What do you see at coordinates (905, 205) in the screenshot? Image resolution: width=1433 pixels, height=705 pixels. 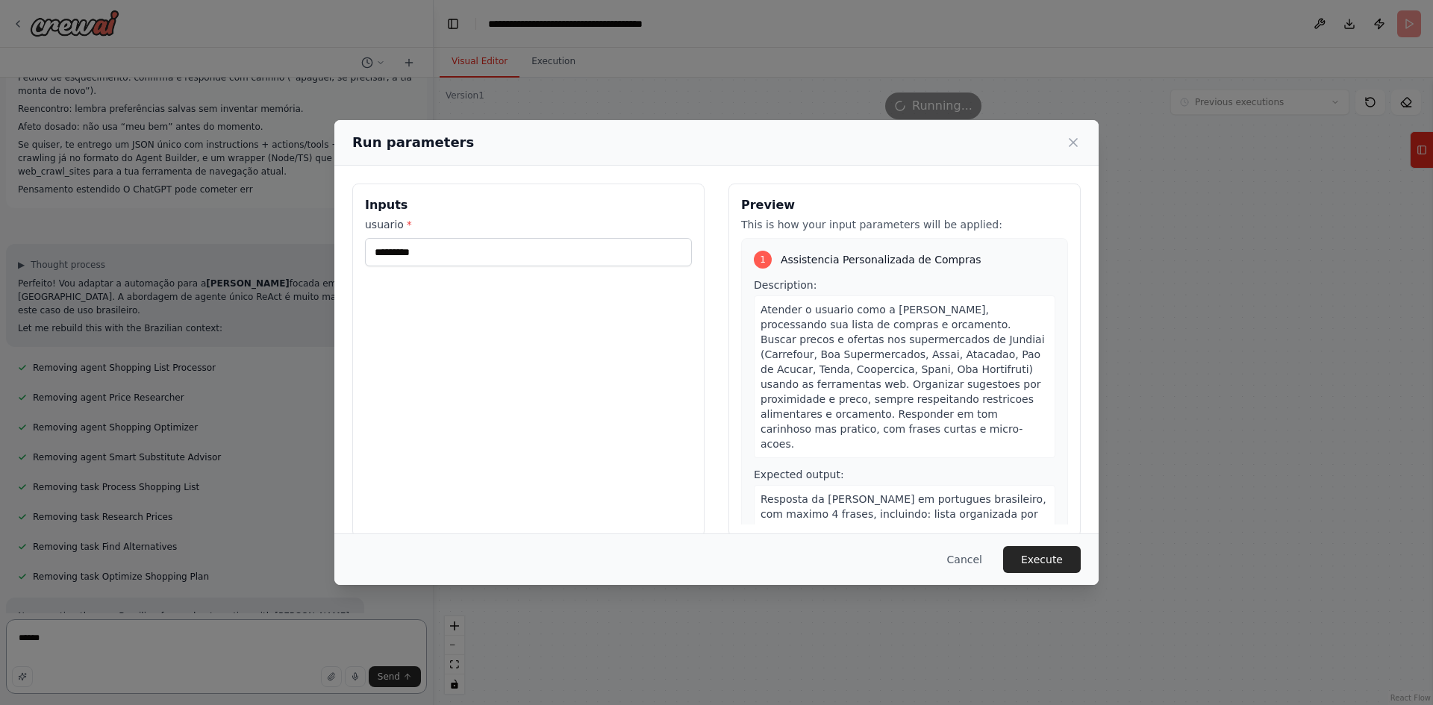 I see `h3: Preview` at bounding box center [905, 205].